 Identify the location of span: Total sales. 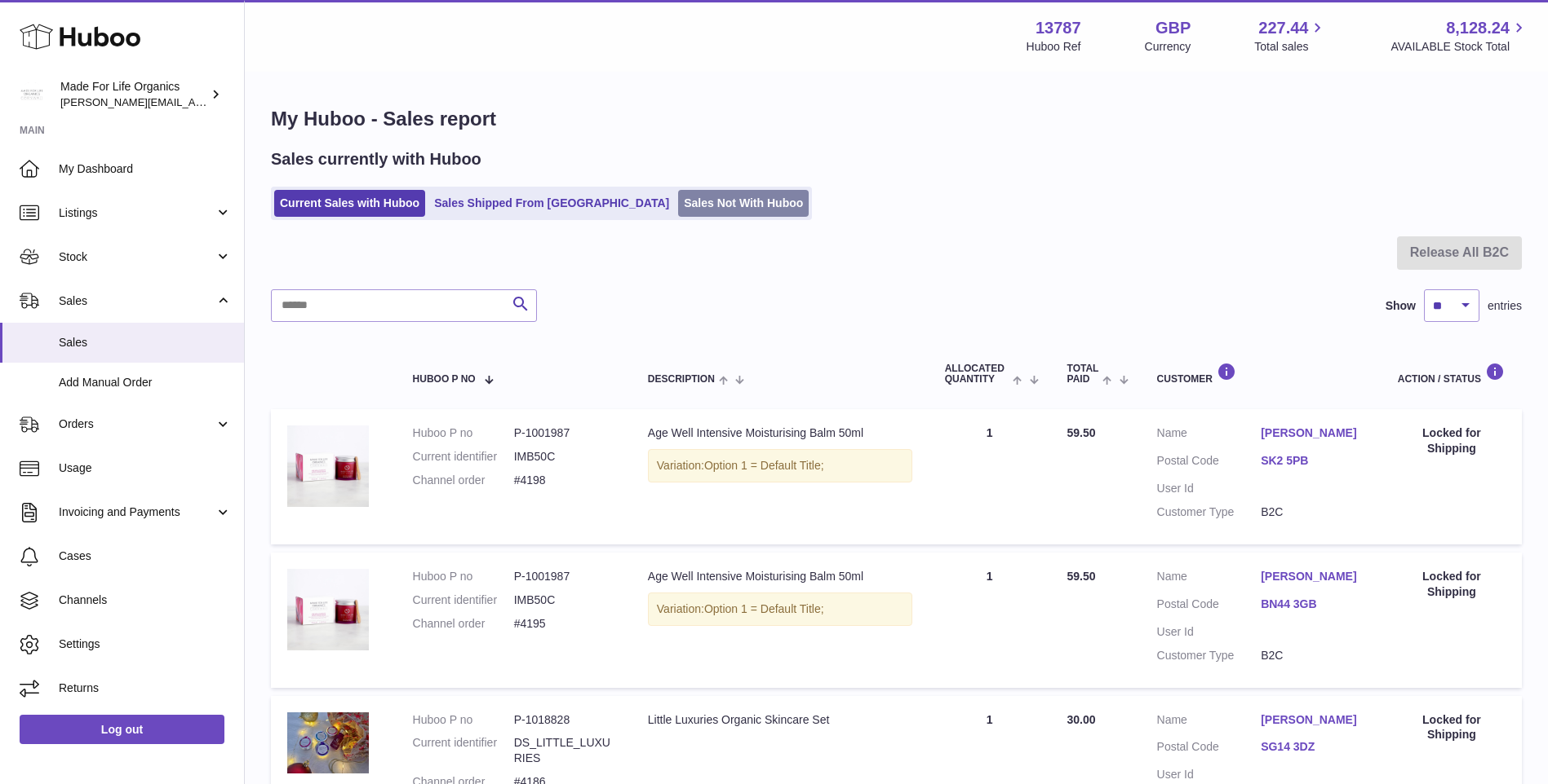
(1290, 47).